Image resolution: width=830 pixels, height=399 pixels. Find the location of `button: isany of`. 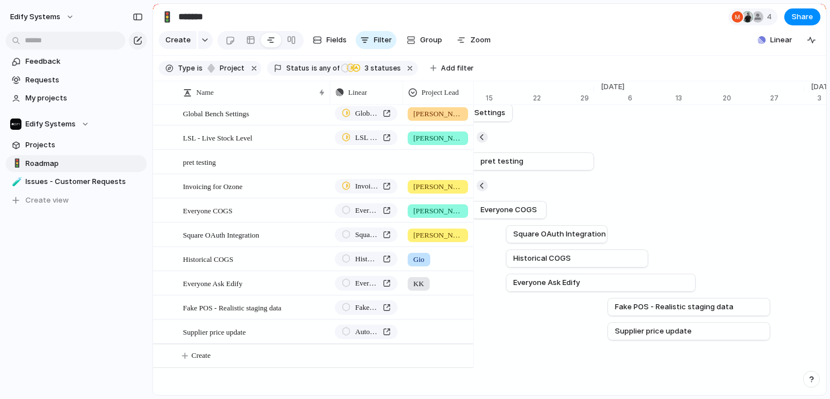

button: isany of is located at coordinates (325, 68).